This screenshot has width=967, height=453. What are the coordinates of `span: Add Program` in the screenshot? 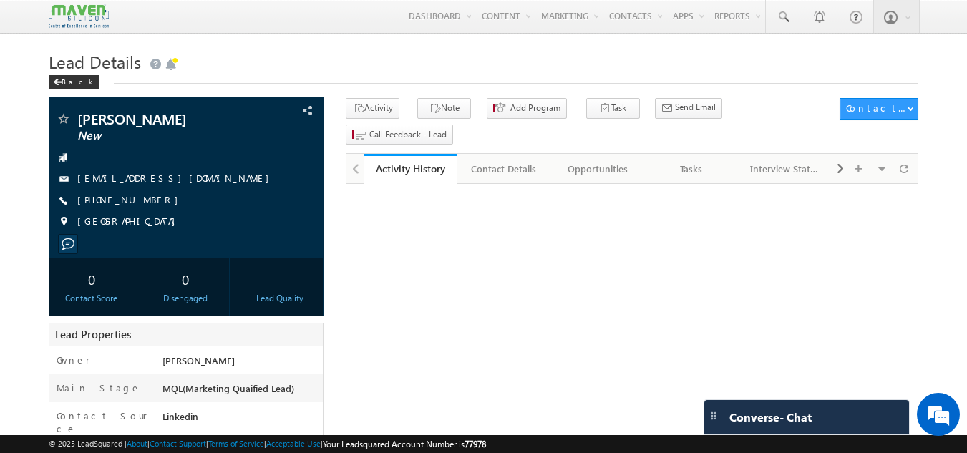 It's located at (535, 108).